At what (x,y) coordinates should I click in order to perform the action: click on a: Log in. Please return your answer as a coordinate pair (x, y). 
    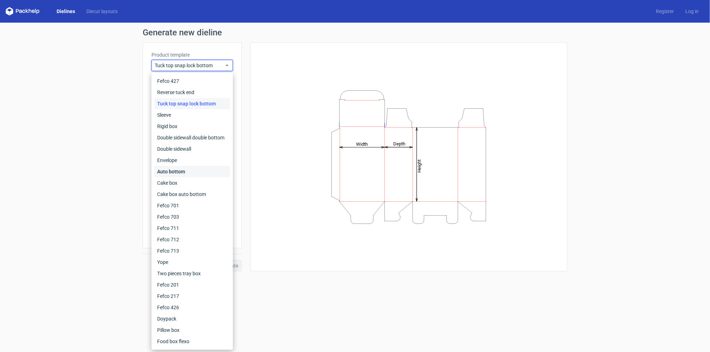
    Looking at the image, I should click on (692, 11).